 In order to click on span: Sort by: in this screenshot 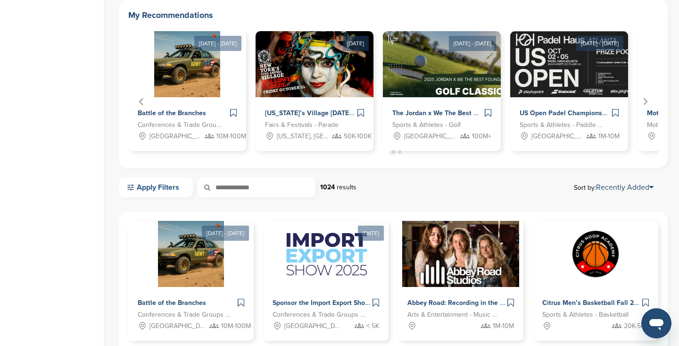, I will do `click(614, 187)`.